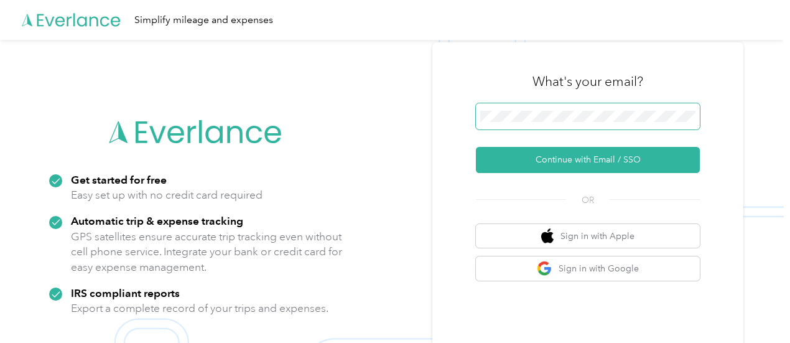  I want to click on strong: IRS compliant reports, so click(125, 292).